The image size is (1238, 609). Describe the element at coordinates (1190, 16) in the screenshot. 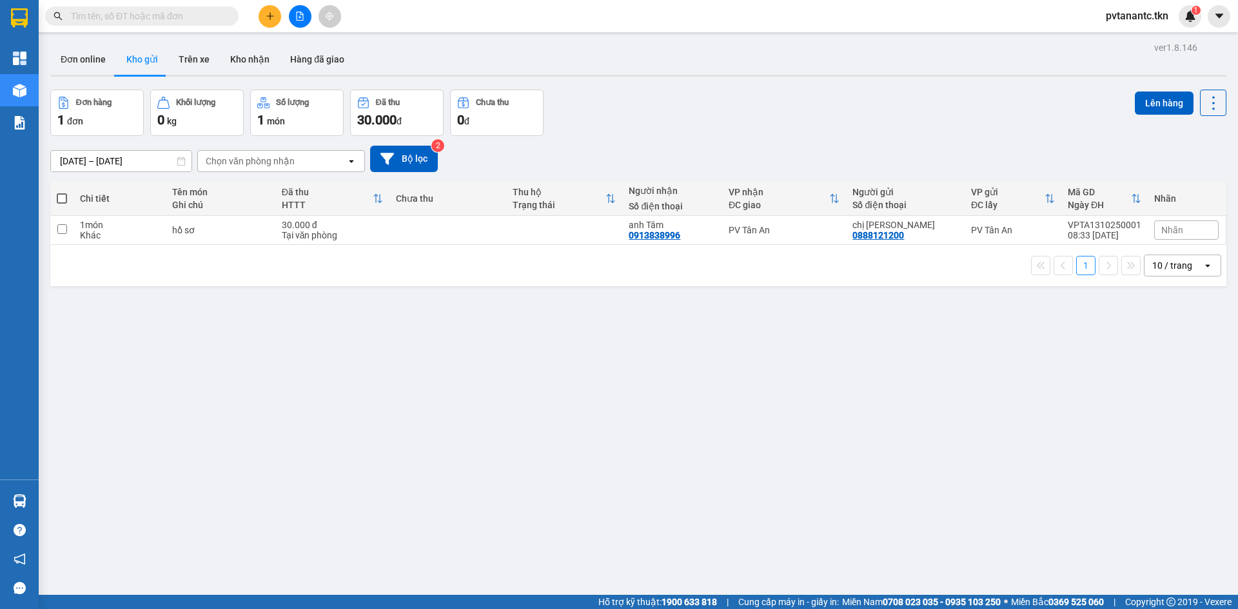

I see `img: icon-new-feature` at that location.